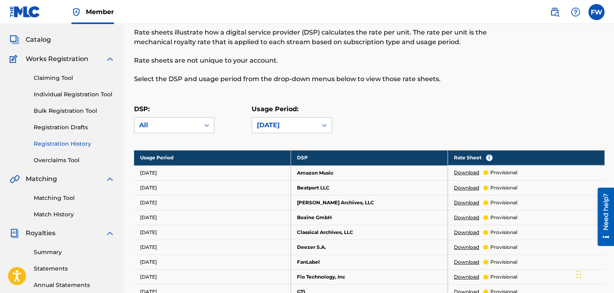 The width and height of the screenshot is (614, 293). What do you see at coordinates (25, 12) in the screenshot?
I see `img: MLC Logo` at bounding box center [25, 12].